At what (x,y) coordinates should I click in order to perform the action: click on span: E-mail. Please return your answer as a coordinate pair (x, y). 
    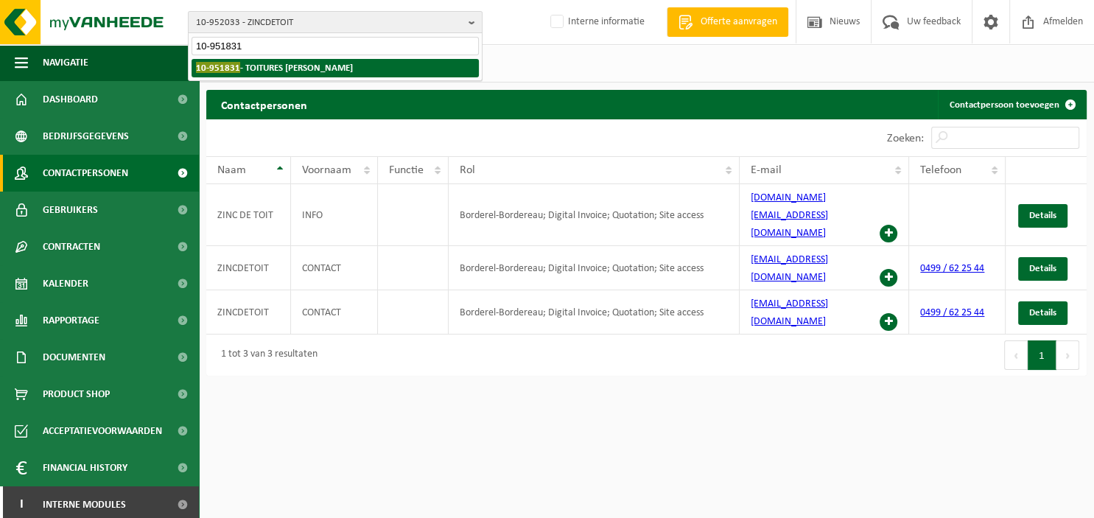
    Looking at the image, I should click on (766, 170).